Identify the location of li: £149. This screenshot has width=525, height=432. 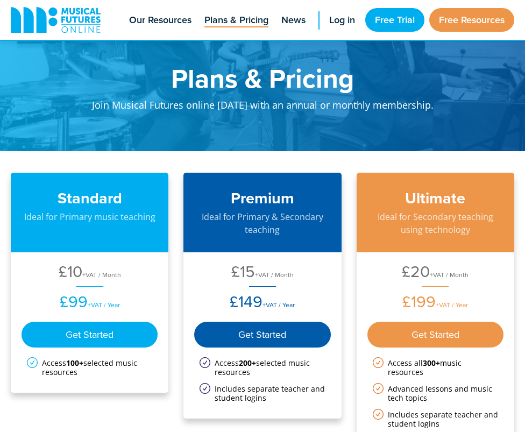
(262, 294).